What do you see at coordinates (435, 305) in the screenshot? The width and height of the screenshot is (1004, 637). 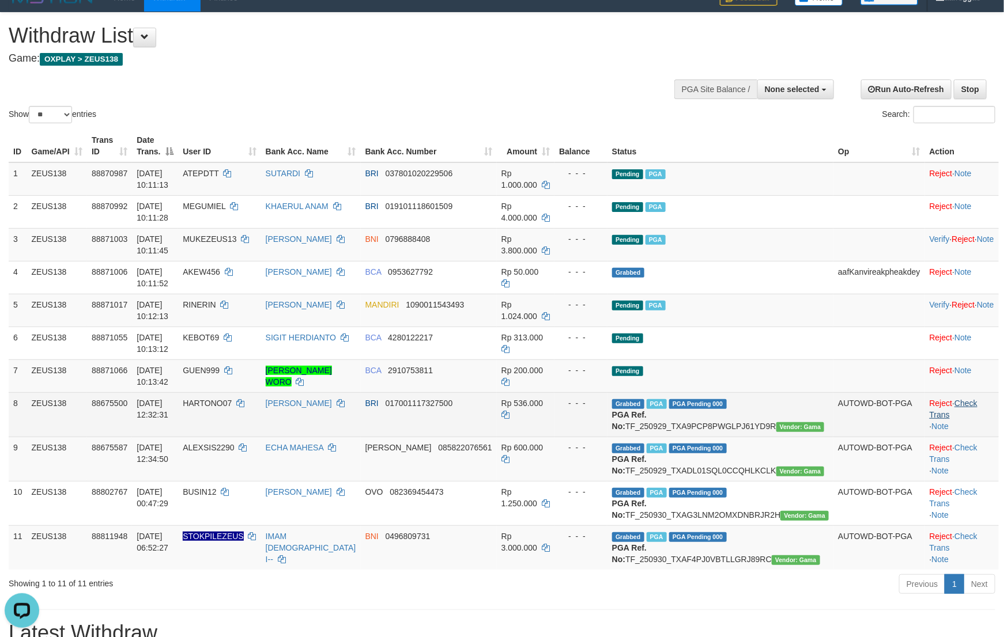 I see `span: Copy 1090011543493 to clipboard` at bounding box center [435, 305].